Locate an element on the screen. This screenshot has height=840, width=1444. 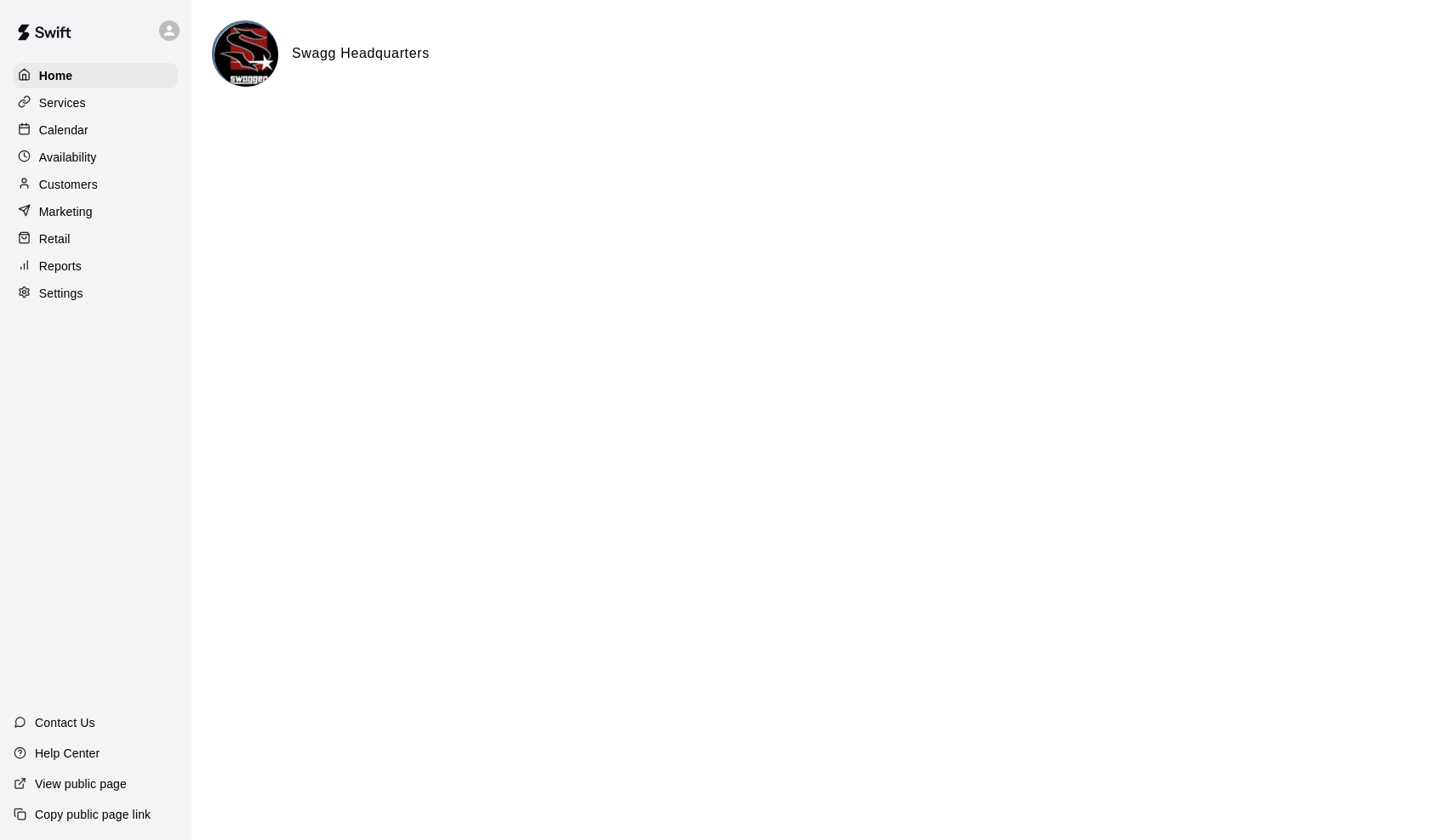
div: Reports is located at coordinates (95, 266).